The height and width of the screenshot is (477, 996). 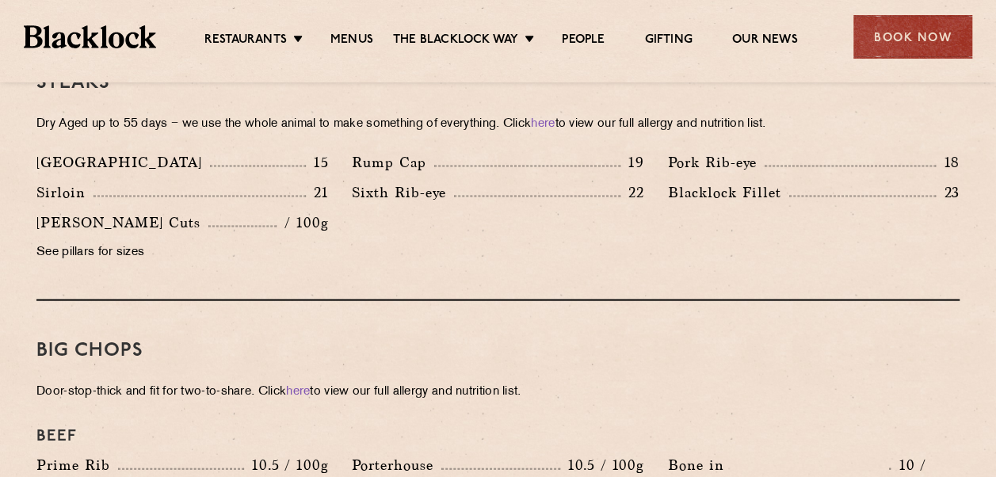 What do you see at coordinates (948, 163) in the screenshot?
I see `p: 18` at bounding box center [948, 163].